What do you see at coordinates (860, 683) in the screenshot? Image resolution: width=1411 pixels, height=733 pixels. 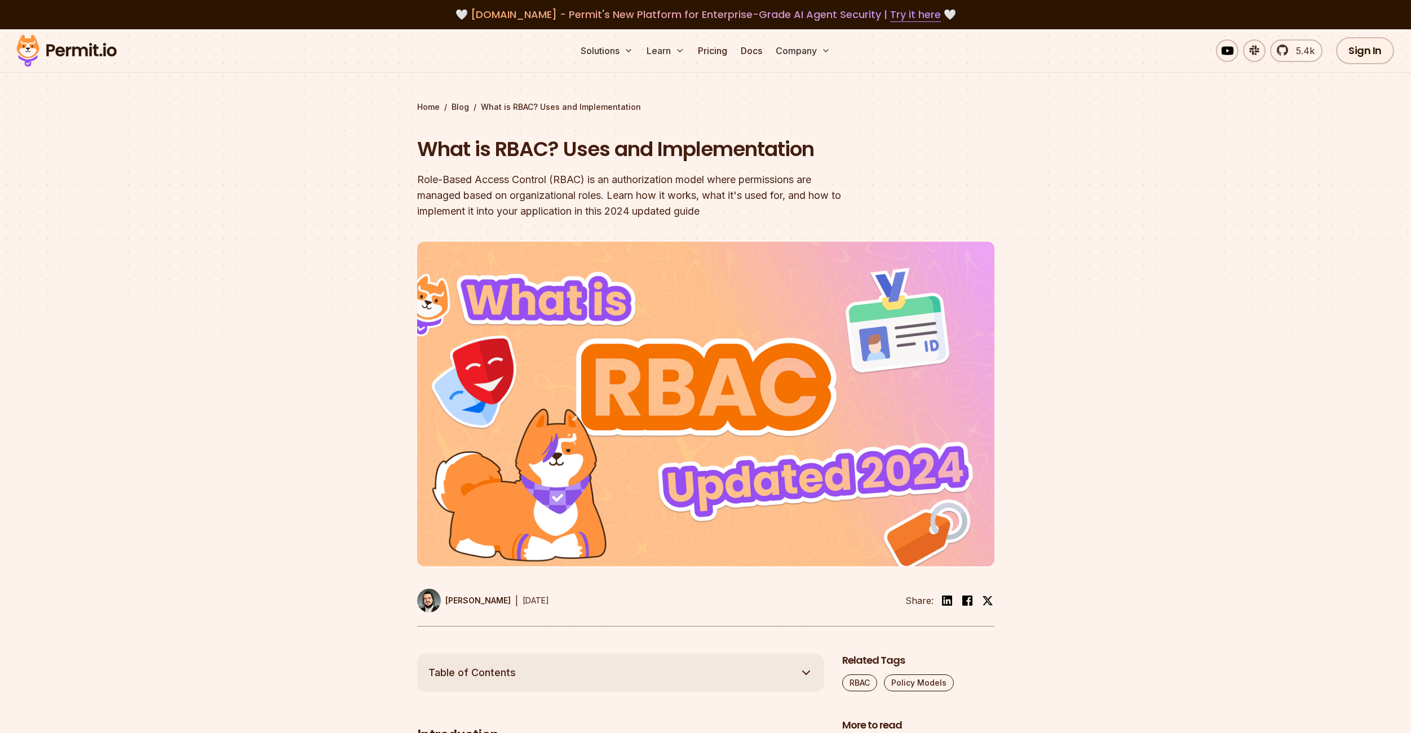 I see `a: RBAC` at bounding box center [860, 683].